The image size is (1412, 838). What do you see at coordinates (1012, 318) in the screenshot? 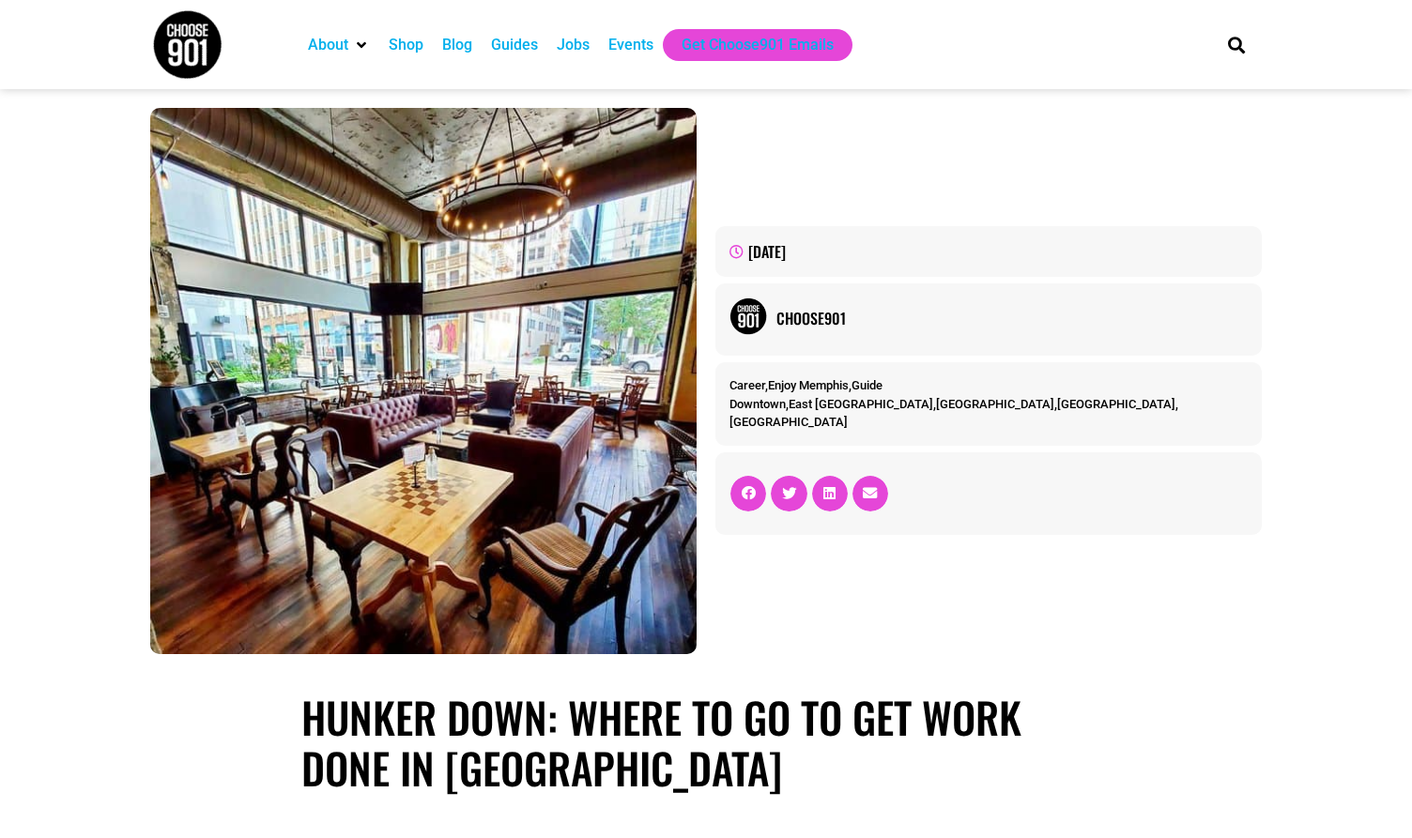
I see `div: Choose901` at bounding box center [1012, 318].